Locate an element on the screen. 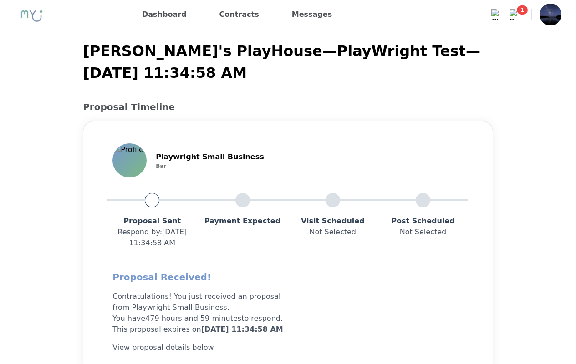  a: Messages is located at coordinates (312, 15).